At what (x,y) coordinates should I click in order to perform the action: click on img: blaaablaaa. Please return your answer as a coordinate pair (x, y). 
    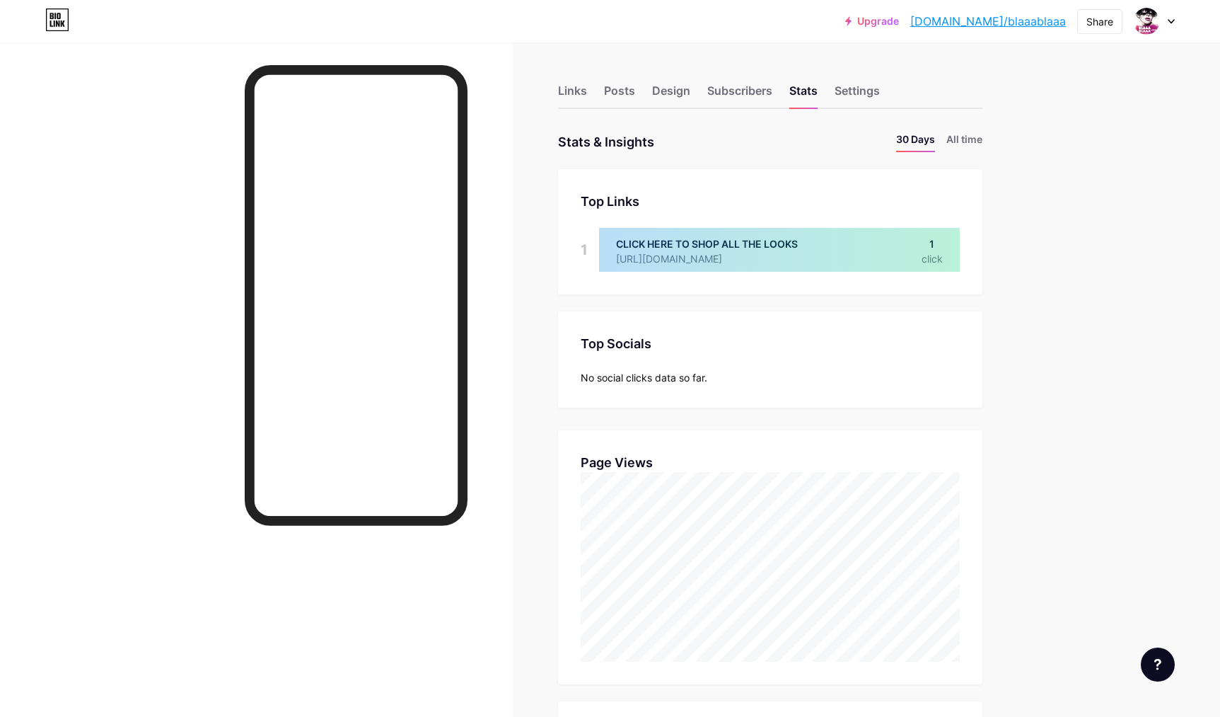
    Looking at the image, I should click on (1147, 21).